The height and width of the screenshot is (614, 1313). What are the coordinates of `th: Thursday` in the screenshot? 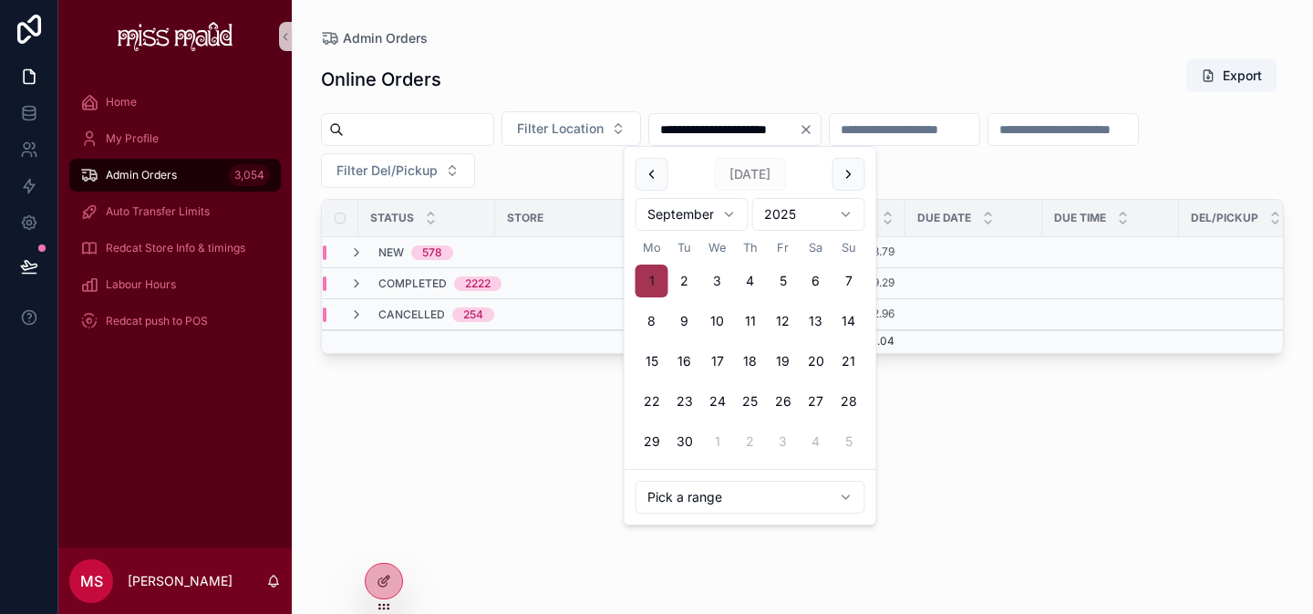 It's located at (750, 247).